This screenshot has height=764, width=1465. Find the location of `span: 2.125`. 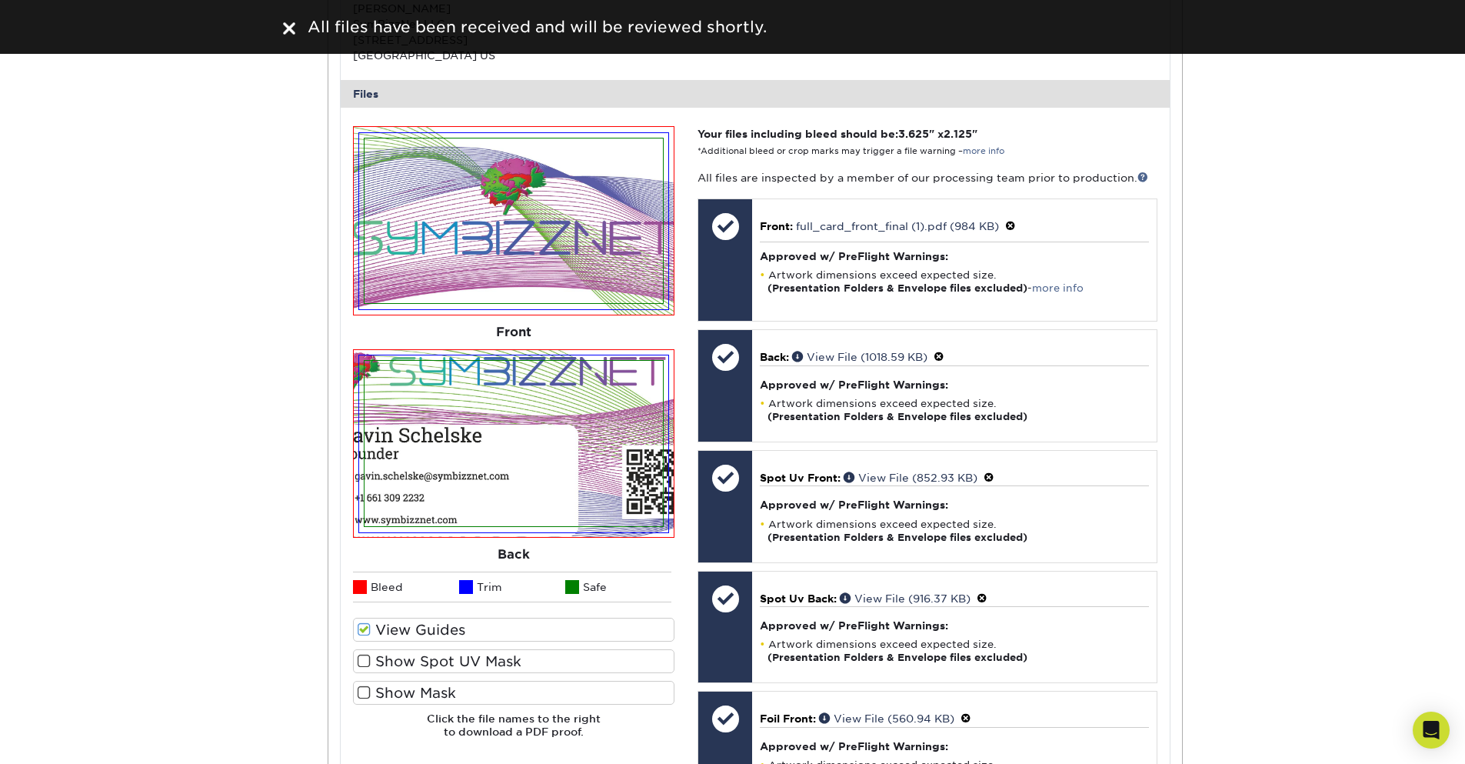

span: 2.125 is located at coordinates (957, 134).